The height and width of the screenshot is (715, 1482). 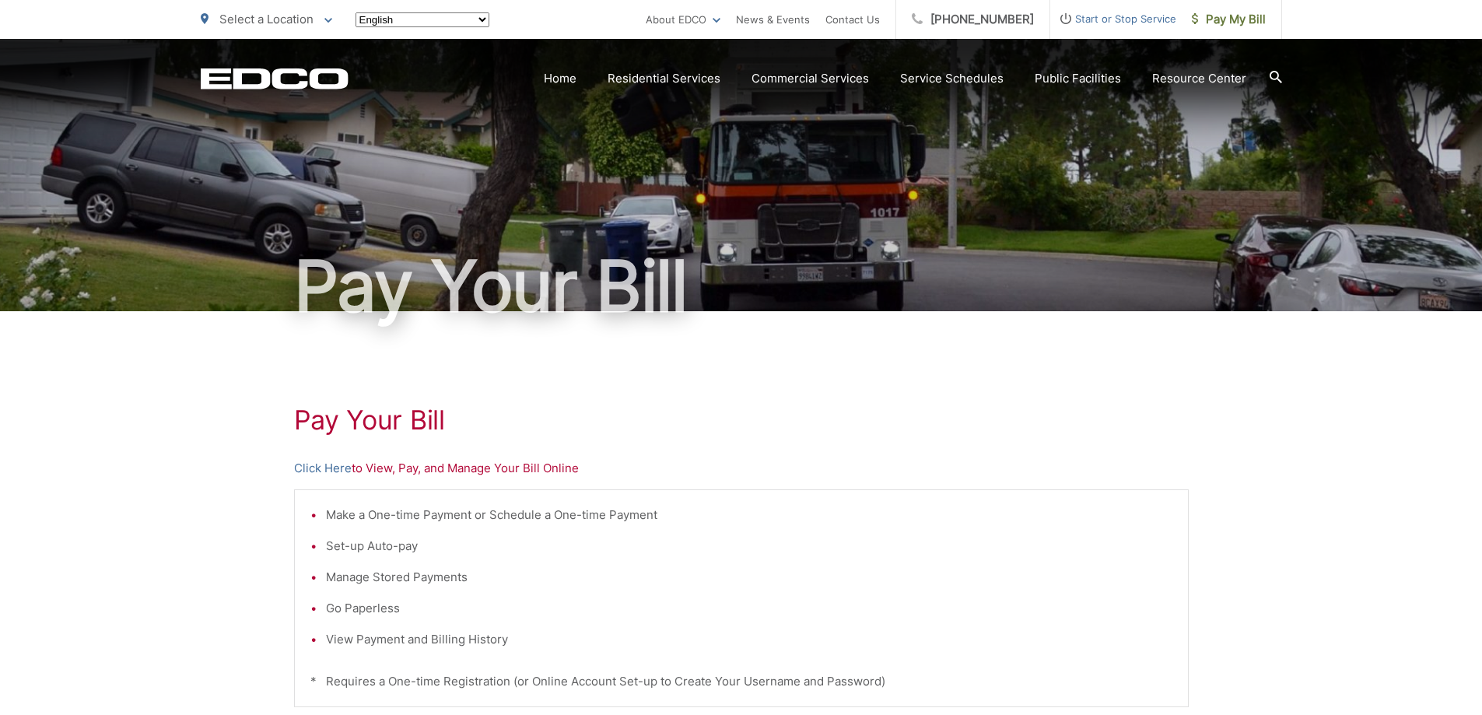 What do you see at coordinates (664, 79) in the screenshot?
I see `a: Residential Services` at bounding box center [664, 79].